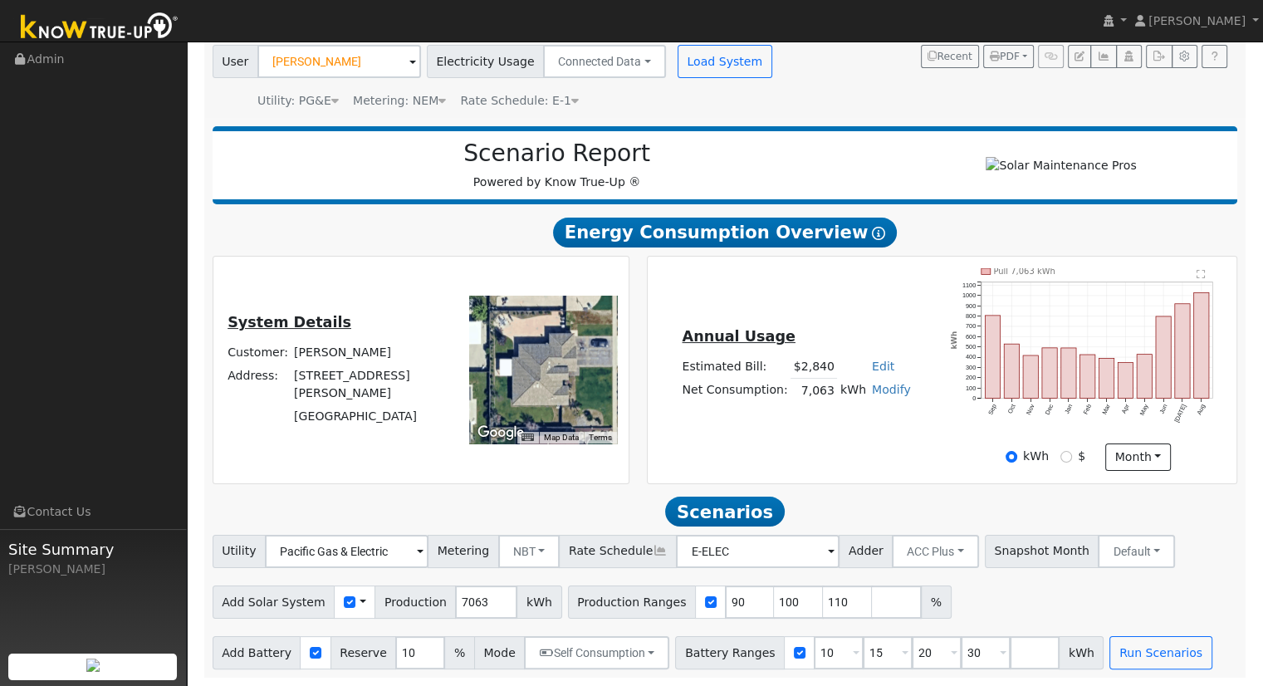 The image size is (1263, 686). What do you see at coordinates (485, 61) in the screenshot?
I see `span: Electricity Usage` at bounding box center [485, 61].